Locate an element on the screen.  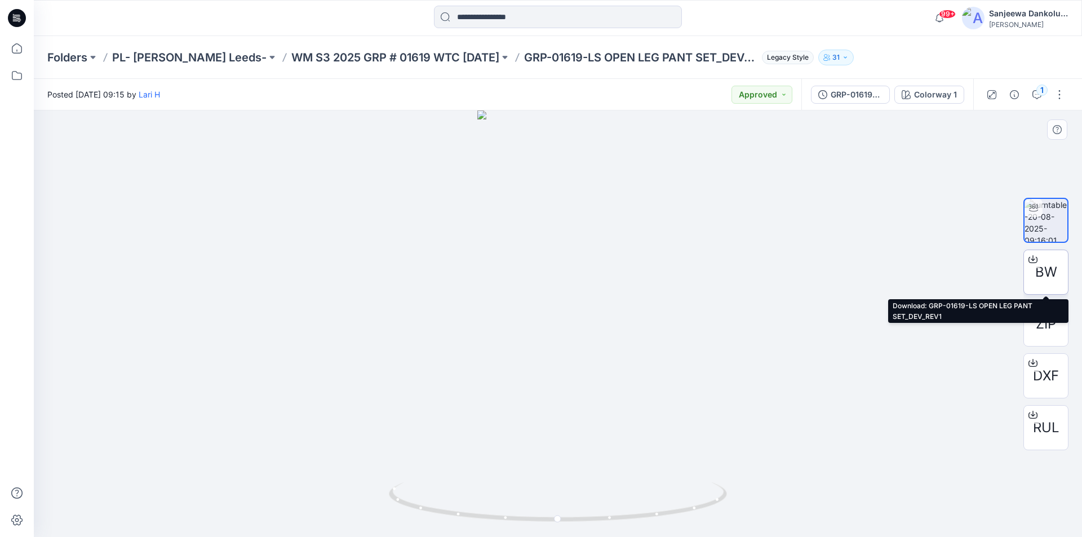
img: turntable-20-08-2025-09:16:01 is located at coordinates (1046, 220).